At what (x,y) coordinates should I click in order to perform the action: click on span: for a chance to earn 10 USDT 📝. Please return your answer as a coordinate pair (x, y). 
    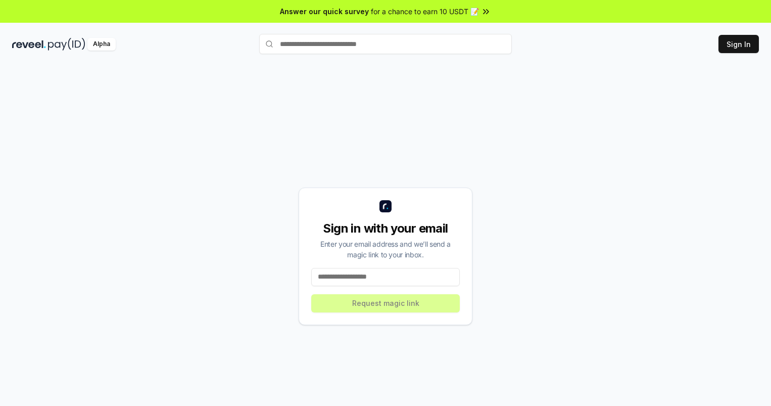
    Looking at the image, I should click on (425, 11).